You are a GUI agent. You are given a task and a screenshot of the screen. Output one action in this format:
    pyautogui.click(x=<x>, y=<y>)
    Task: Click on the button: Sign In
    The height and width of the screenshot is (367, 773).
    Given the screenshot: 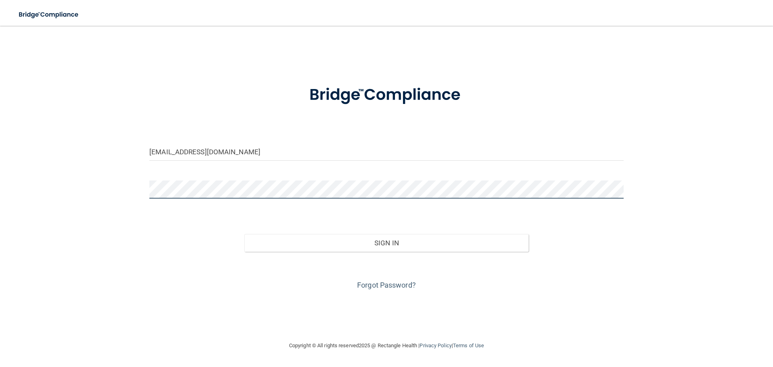 What is the action you would take?
    pyautogui.click(x=387, y=243)
    